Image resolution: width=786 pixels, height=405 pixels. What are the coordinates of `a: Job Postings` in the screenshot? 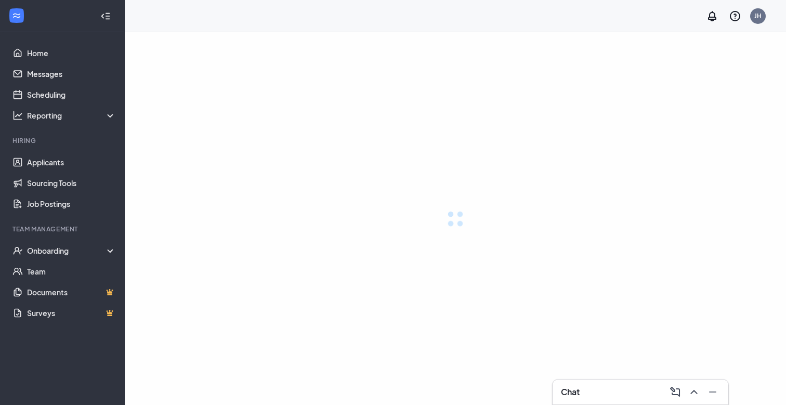 It's located at (71, 204).